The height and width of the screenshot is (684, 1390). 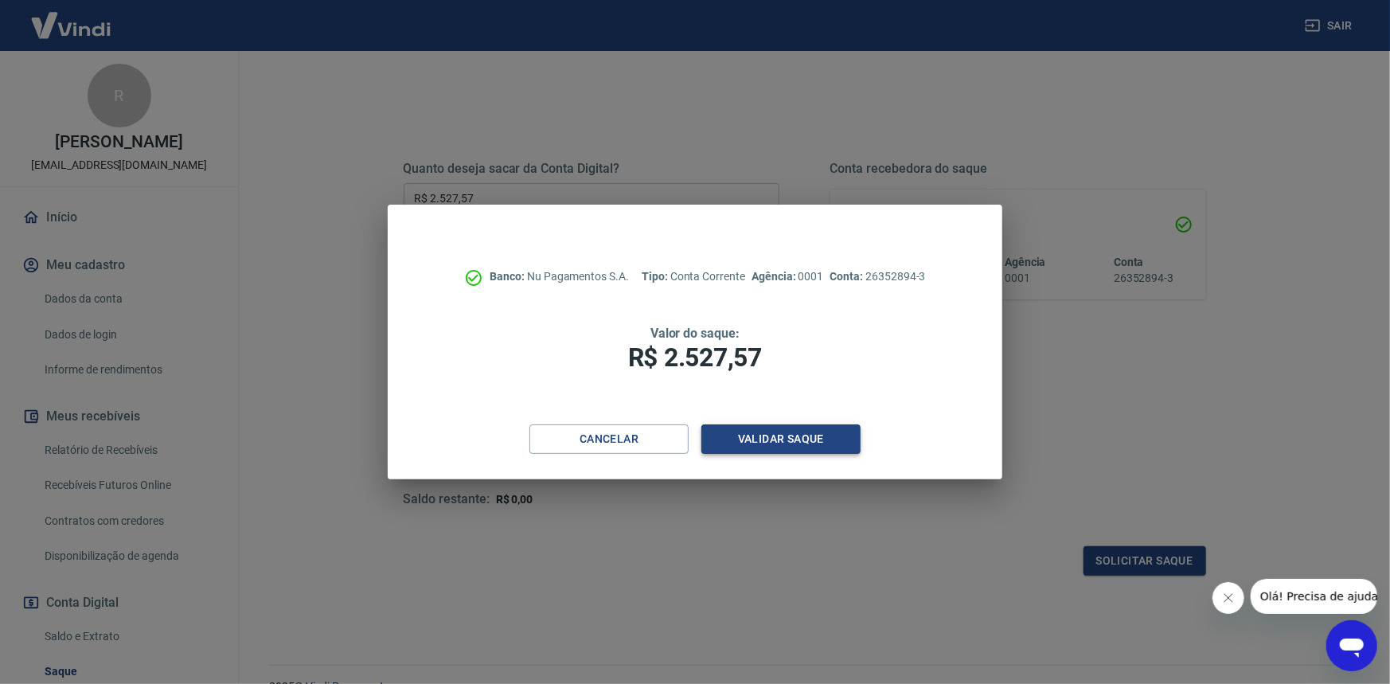 I want to click on span: Olá! Precisa de ajuda?, so click(x=72, y=18).